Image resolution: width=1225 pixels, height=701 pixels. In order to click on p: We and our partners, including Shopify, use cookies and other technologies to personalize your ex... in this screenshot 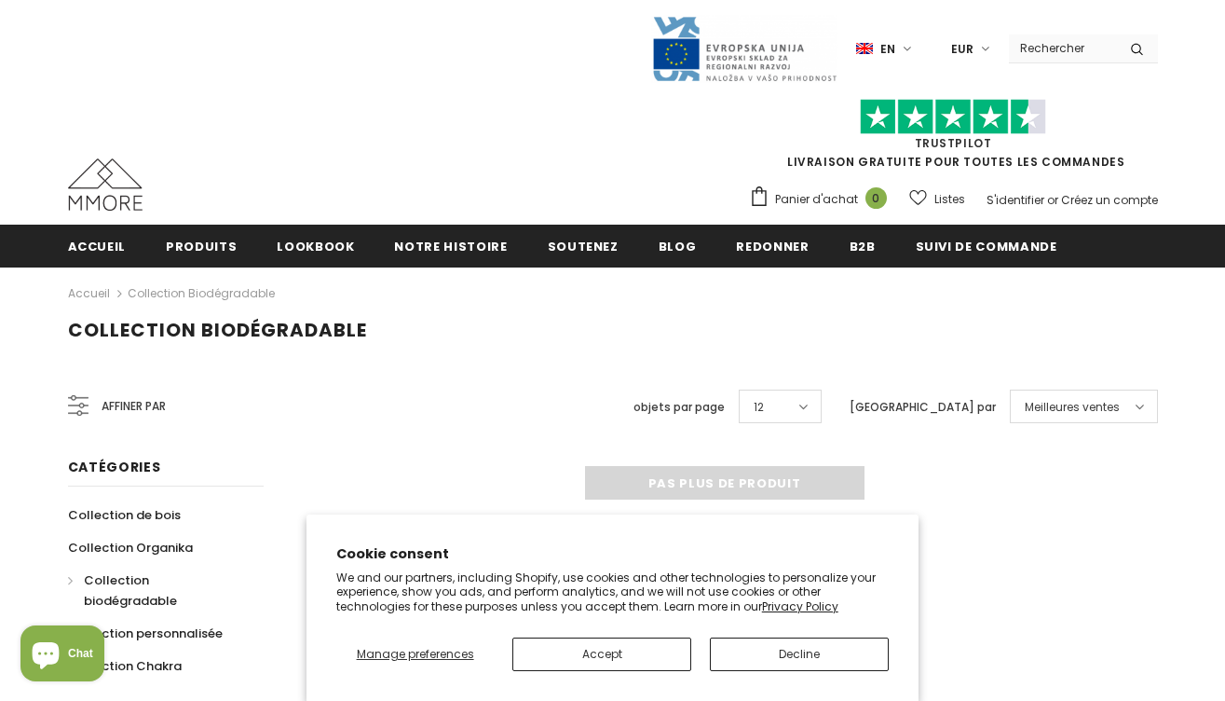, I will do `click(613, 592)`.